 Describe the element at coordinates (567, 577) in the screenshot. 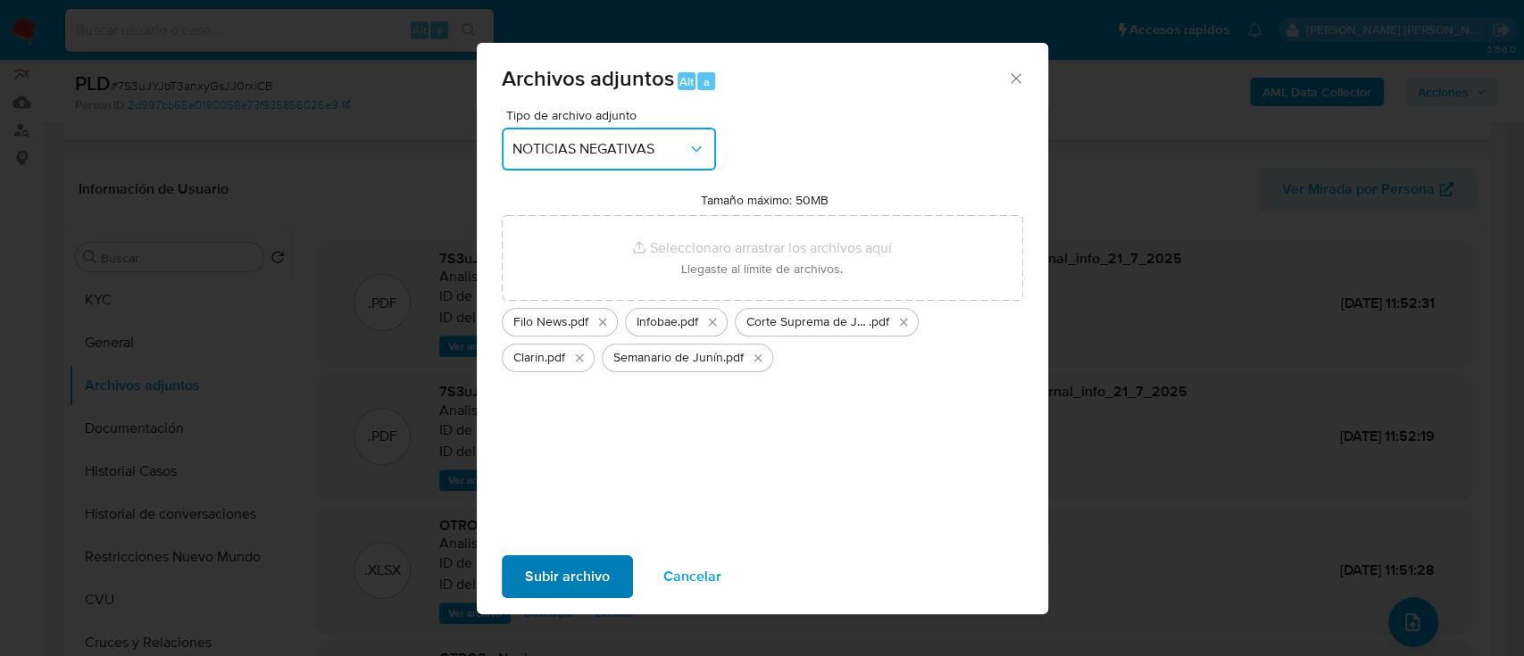

I see `span: Subir archivo` at that location.